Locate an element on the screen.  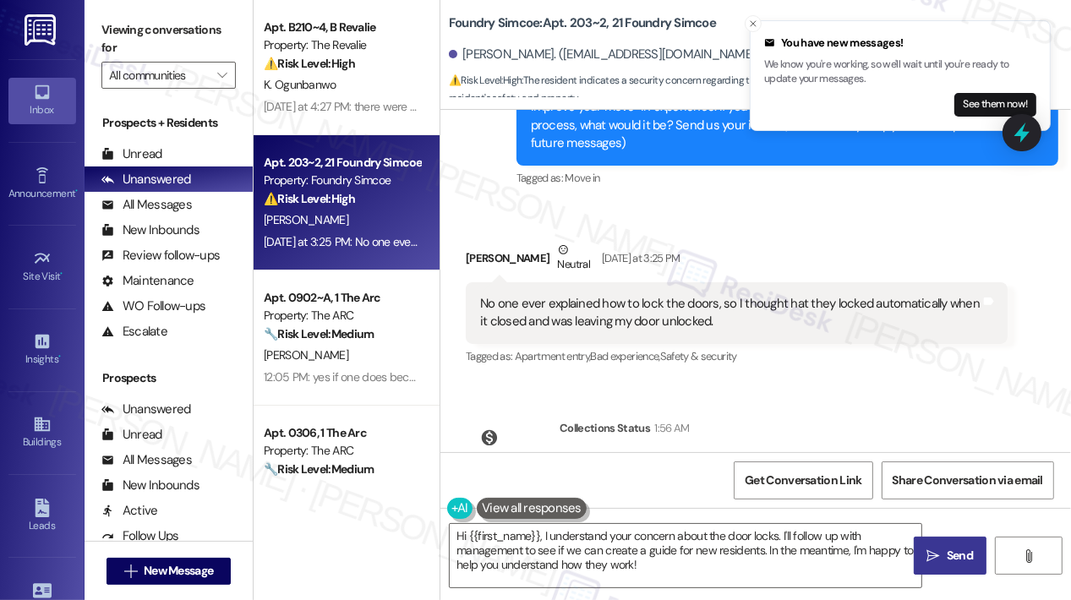
p: We know you're working, so we'll wait until you're ready to update your messages. is located at coordinates (900, 72).